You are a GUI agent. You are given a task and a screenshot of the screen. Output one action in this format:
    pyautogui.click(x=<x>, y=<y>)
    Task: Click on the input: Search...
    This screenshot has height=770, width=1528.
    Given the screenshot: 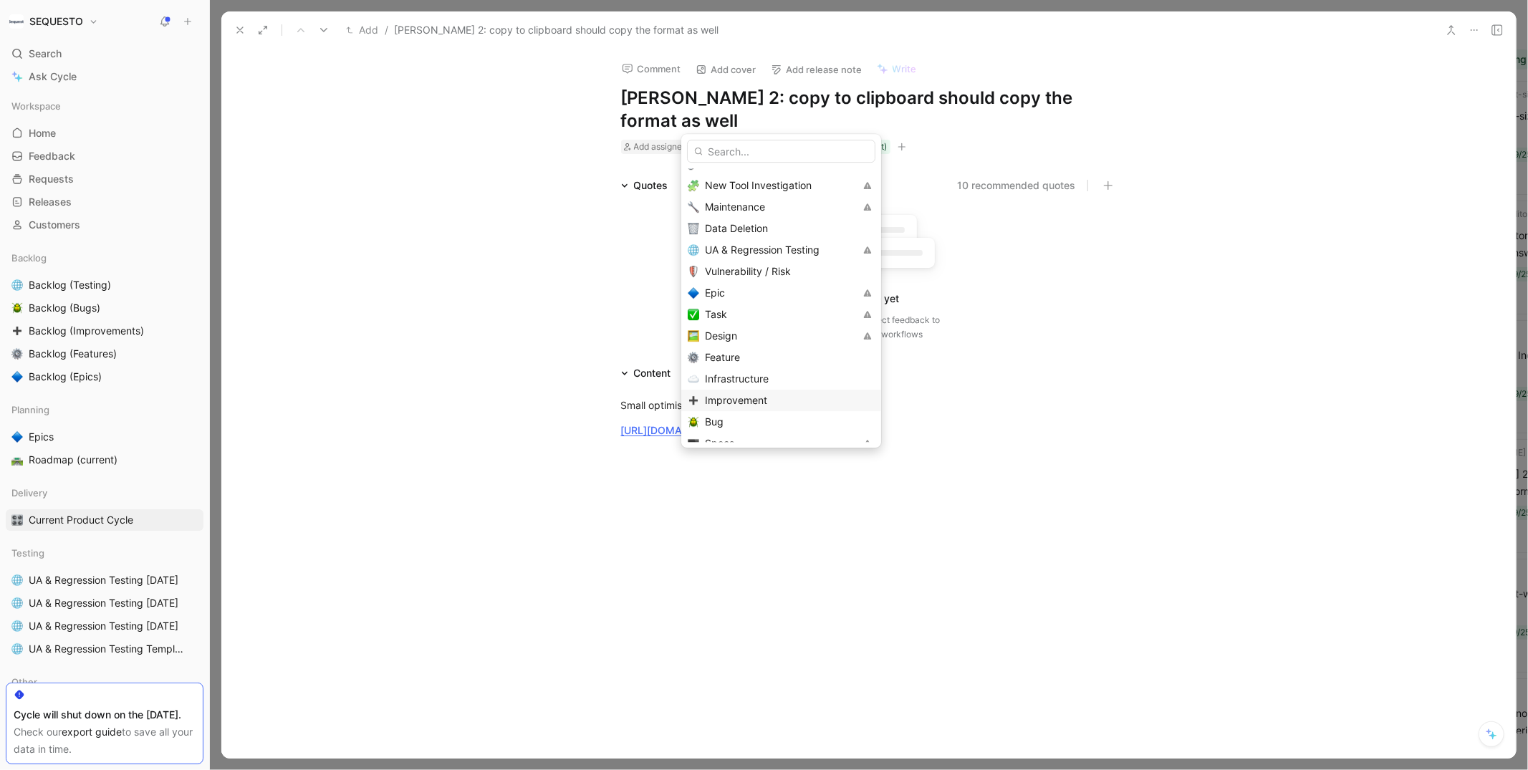 What is the action you would take?
    pyautogui.click(x=781, y=151)
    